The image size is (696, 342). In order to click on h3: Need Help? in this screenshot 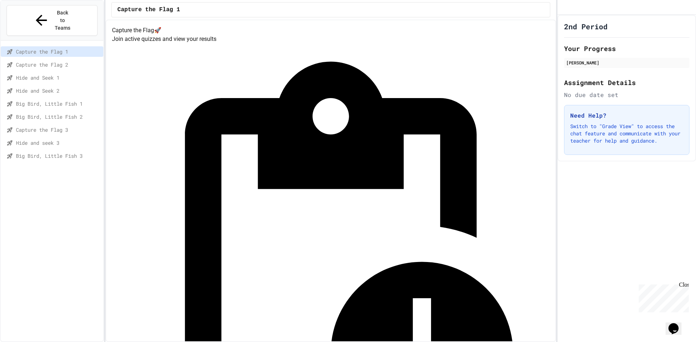, I will do `click(626, 116)`.